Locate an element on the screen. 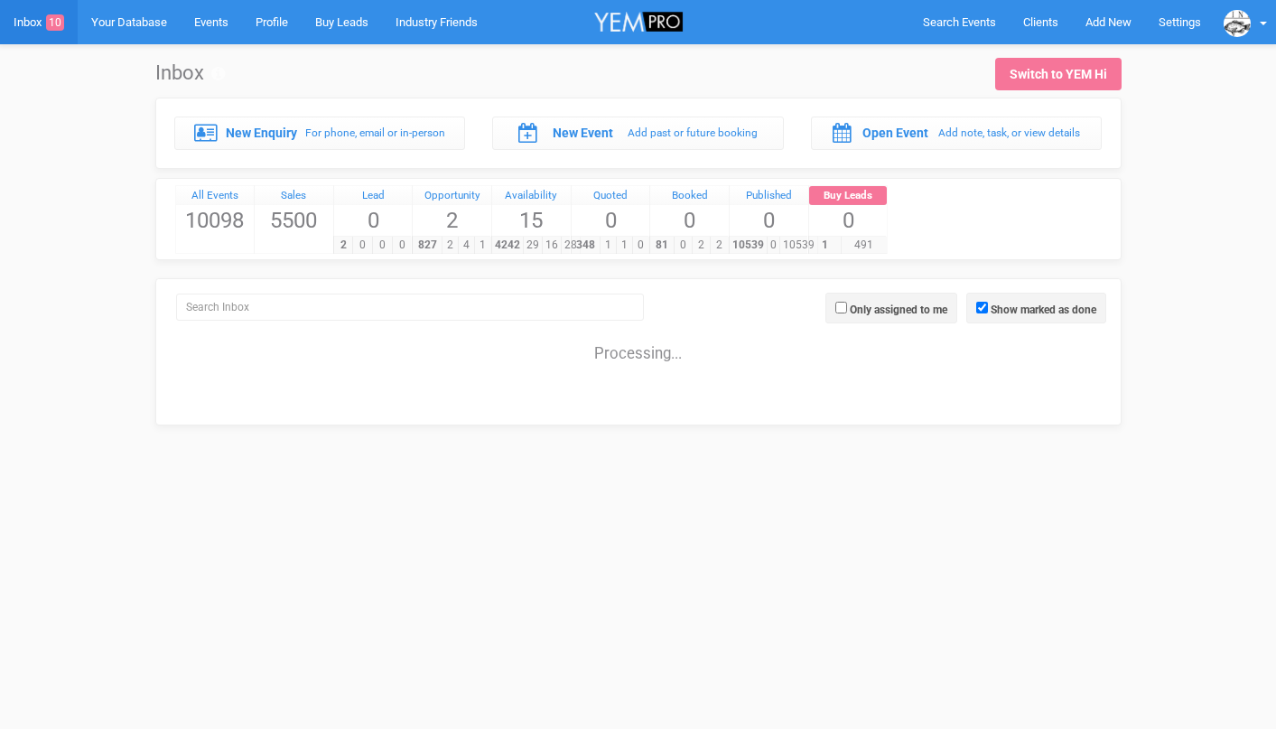  img: data is located at coordinates (1237, 23).